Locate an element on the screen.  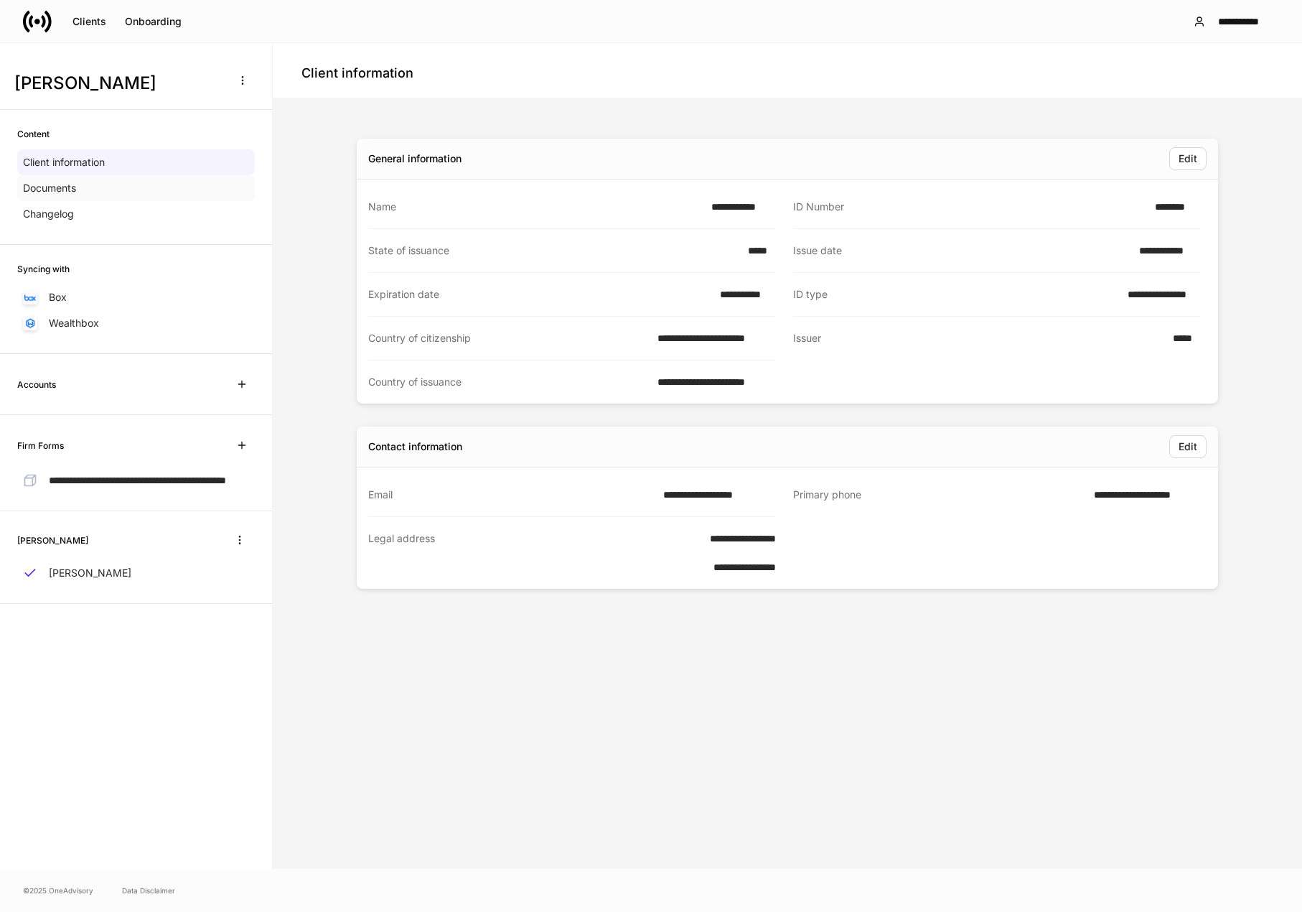
div: Expiration date is located at coordinates (540, 294).